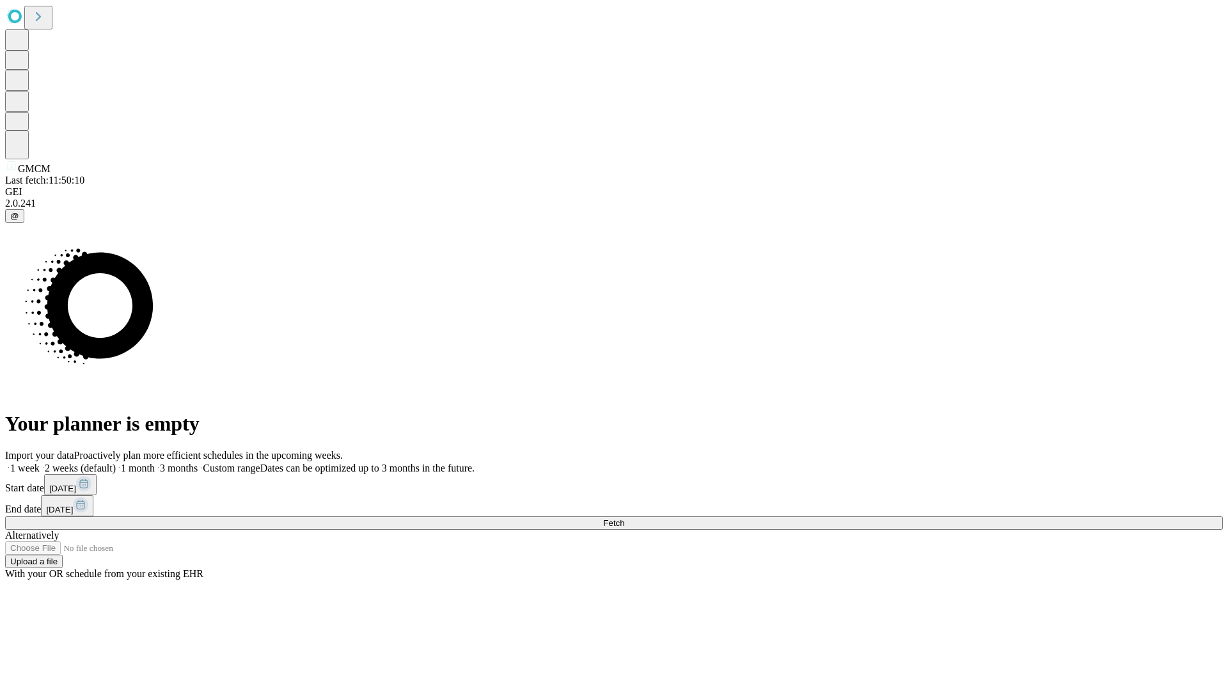 This screenshot has height=691, width=1228. What do you see at coordinates (231, 467) in the screenshot?
I see `span: Custom range` at bounding box center [231, 467].